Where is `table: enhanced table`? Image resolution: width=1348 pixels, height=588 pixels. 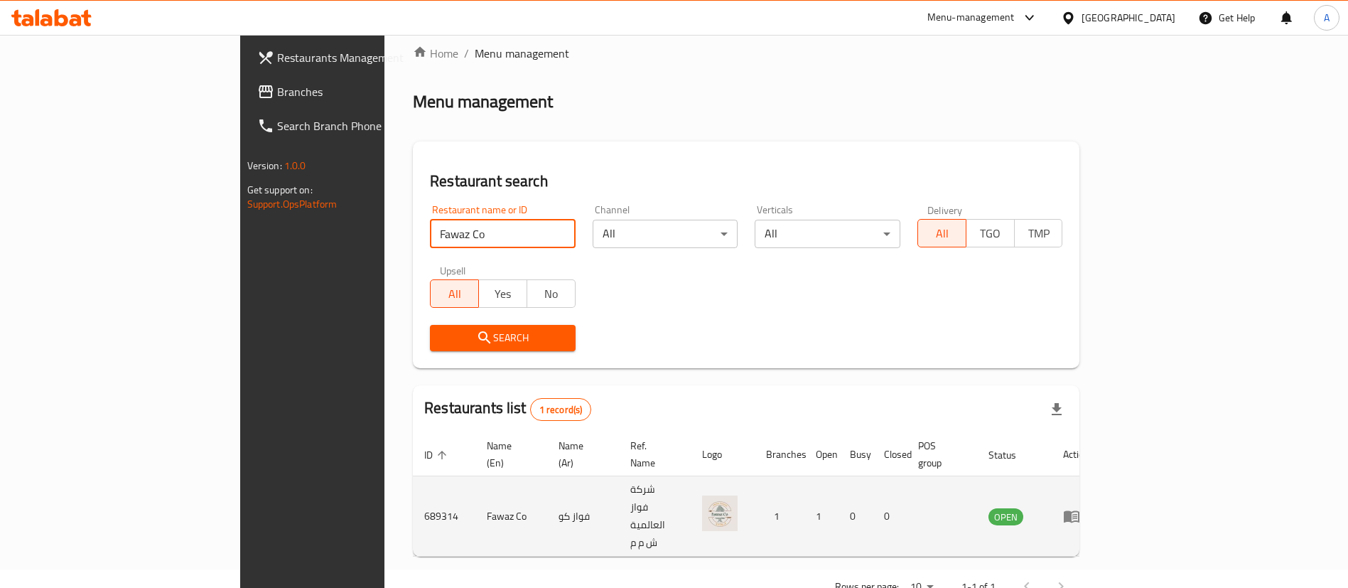
table: enhanced table is located at coordinates (757, 495).